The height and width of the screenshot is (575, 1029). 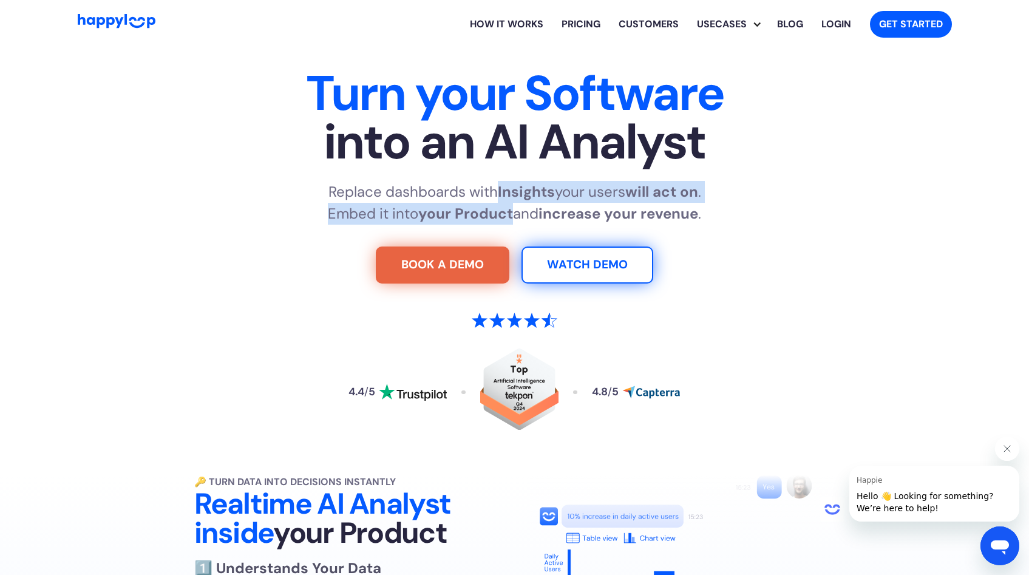 What do you see at coordinates (662, 191) in the screenshot?
I see `strong: will act on` at bounding box center [662, 191].